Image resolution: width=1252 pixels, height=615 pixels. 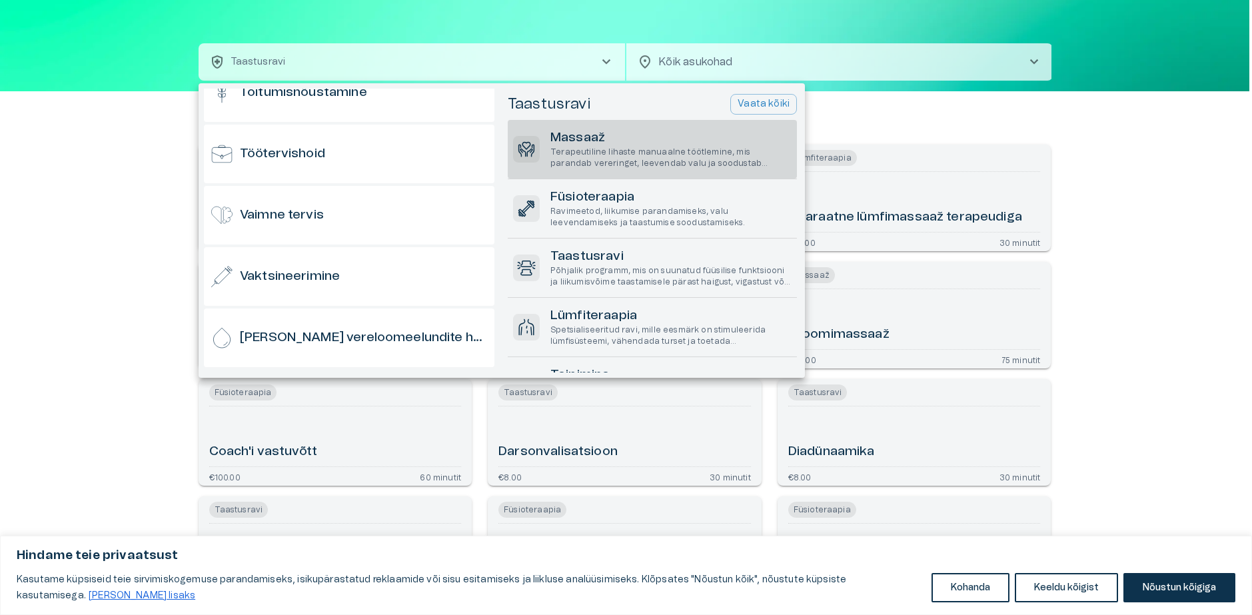 What do you see at coordinates (283, 154) in the screenshot?
I see `h6: Töötervishoid` at bounding box center [283, 154].